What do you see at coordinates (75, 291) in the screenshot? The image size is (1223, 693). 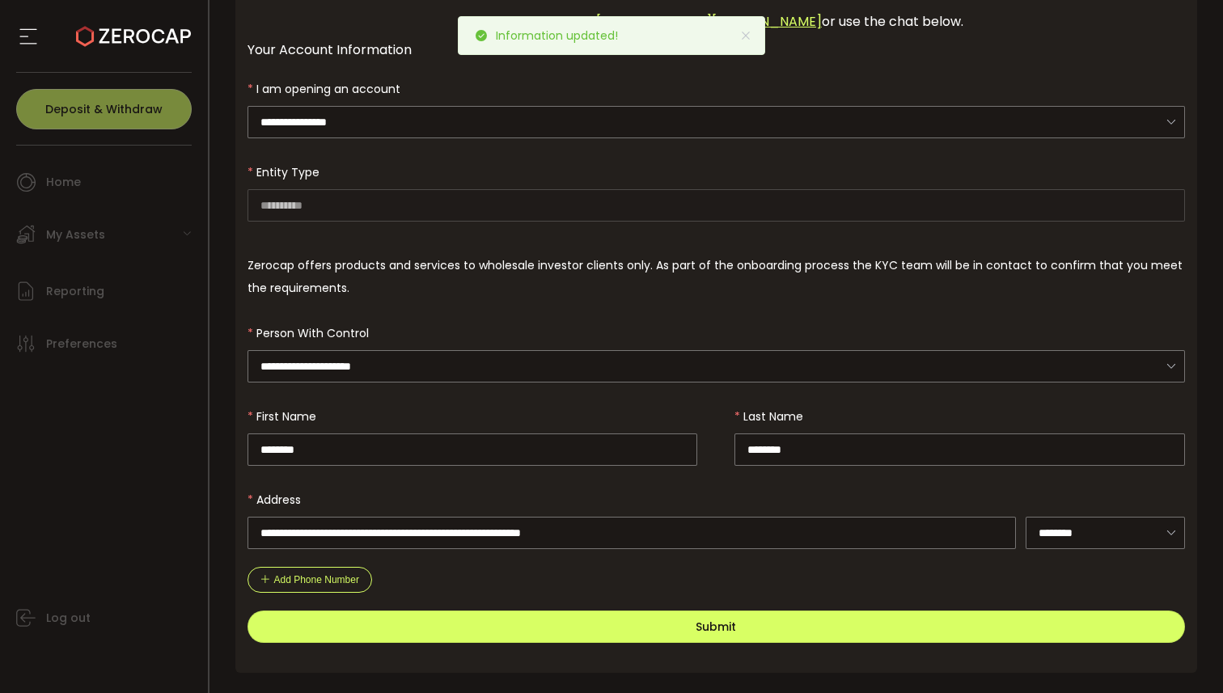 I see `span: Reporting` at bounding box center [75, 291].